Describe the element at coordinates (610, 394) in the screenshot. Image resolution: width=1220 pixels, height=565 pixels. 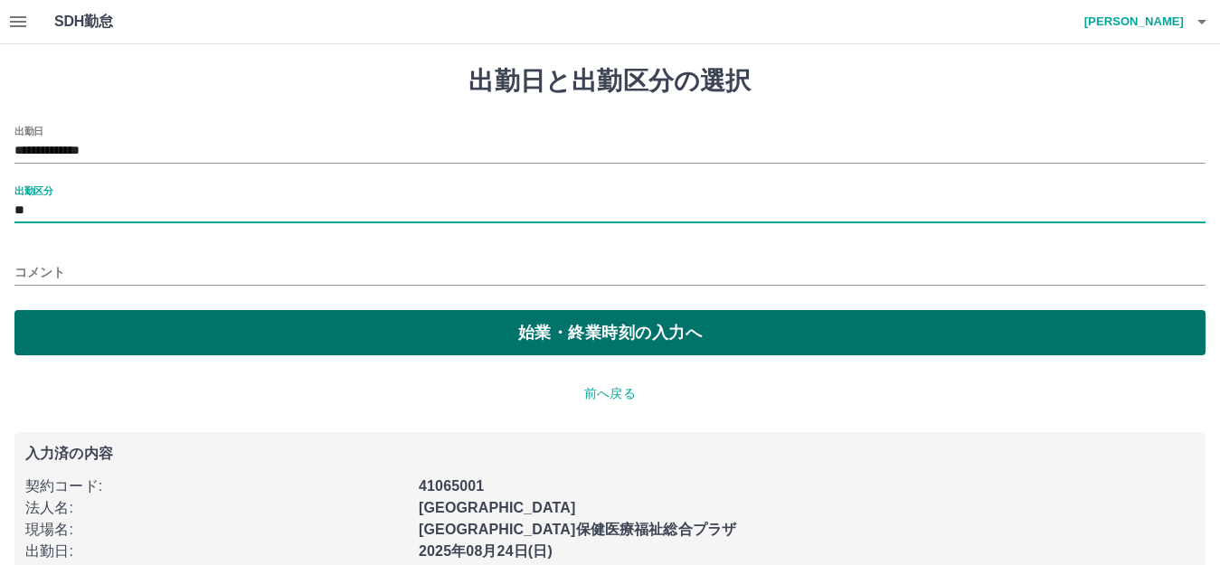
I see `p: 前へ戻る` at that location.